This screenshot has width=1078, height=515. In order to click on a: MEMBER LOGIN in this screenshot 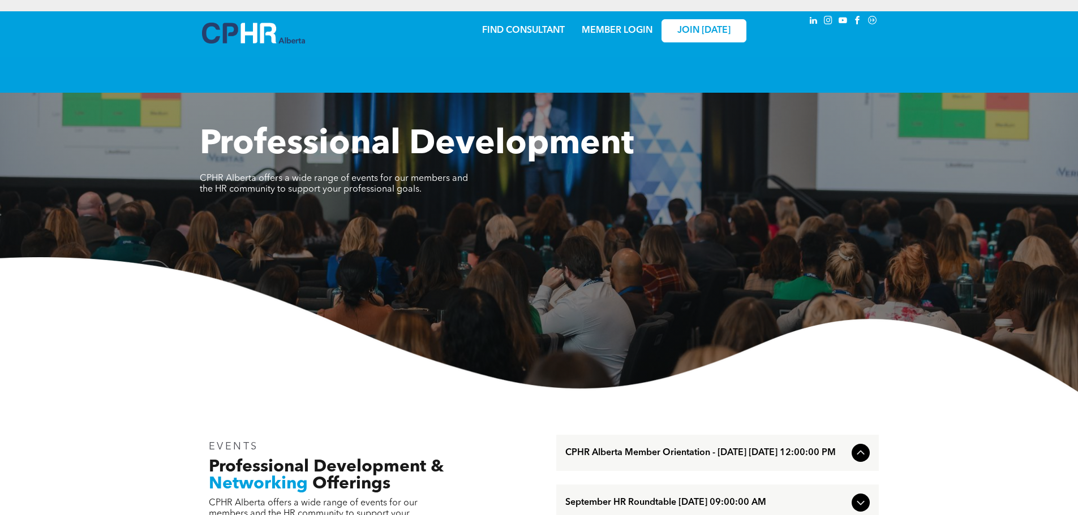, I will do `click(617, 31)`.